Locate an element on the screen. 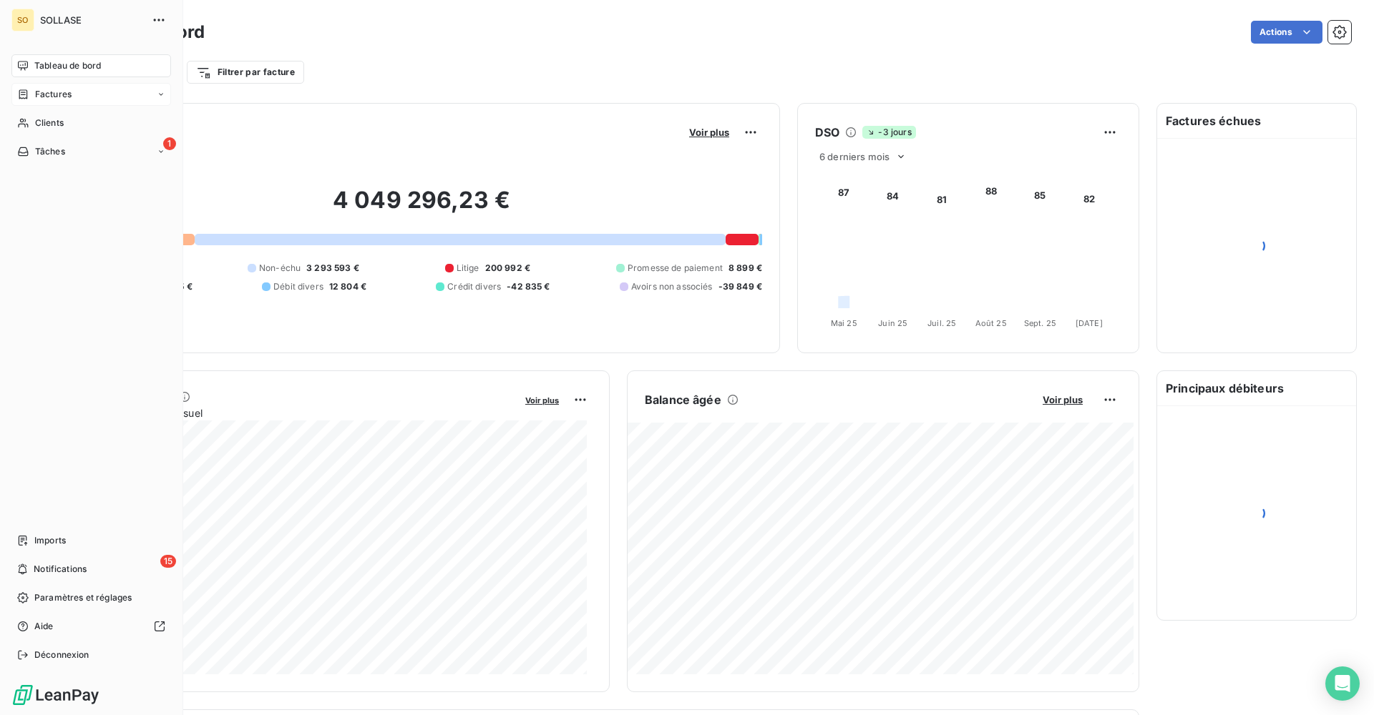 This screenshot has width=1374, height=715. img: Logo LeanPay is located at coordinates (56, 695).